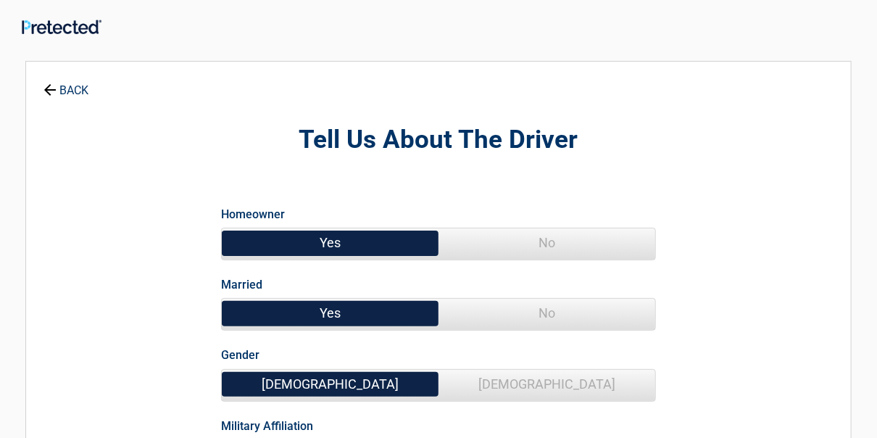 This screenshot has width=877, height=438. Describe the element at coordinates (62, 27) in the screenshot. I see `img: Main Logo` at that location.